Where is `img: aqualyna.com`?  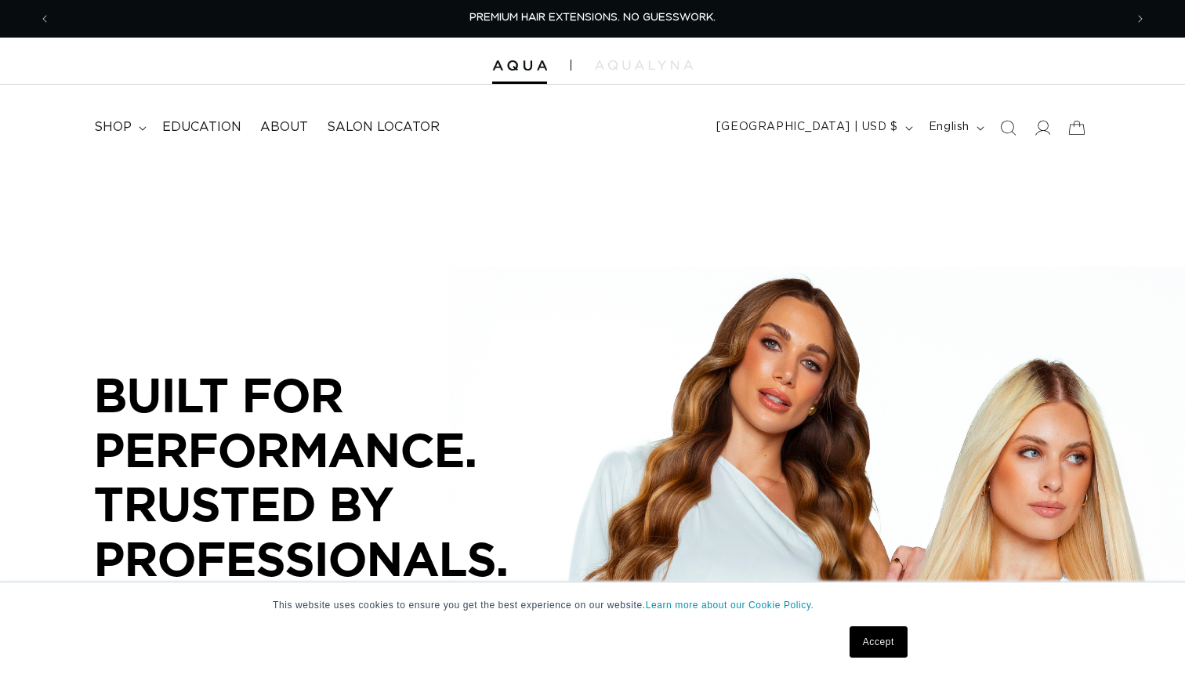 img: aqualyna.com is located at coordinates (644, 65).